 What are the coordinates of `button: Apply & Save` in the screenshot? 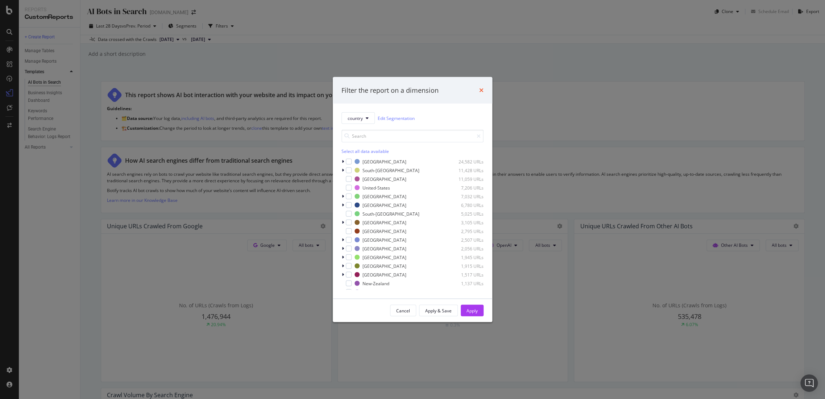 It's located at (438, 311).